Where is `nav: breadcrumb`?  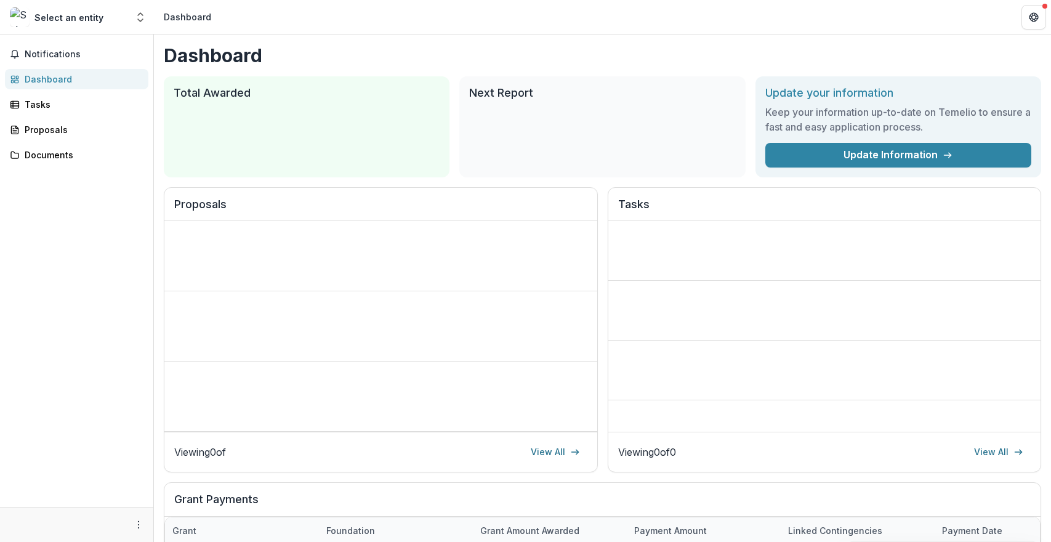 nav: breadcrumb is located at coordinates (187, 17).